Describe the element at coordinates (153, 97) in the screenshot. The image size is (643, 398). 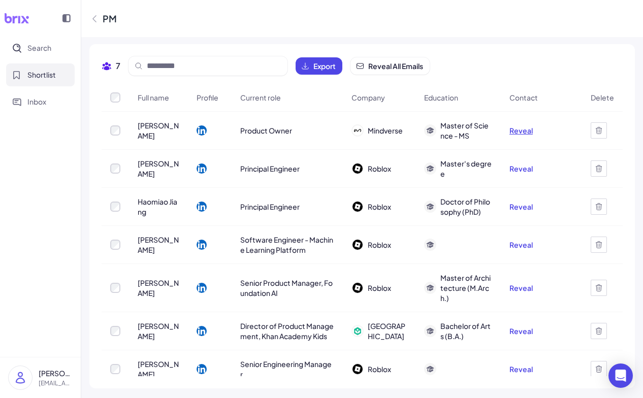
I see `span: Full name` at that location.